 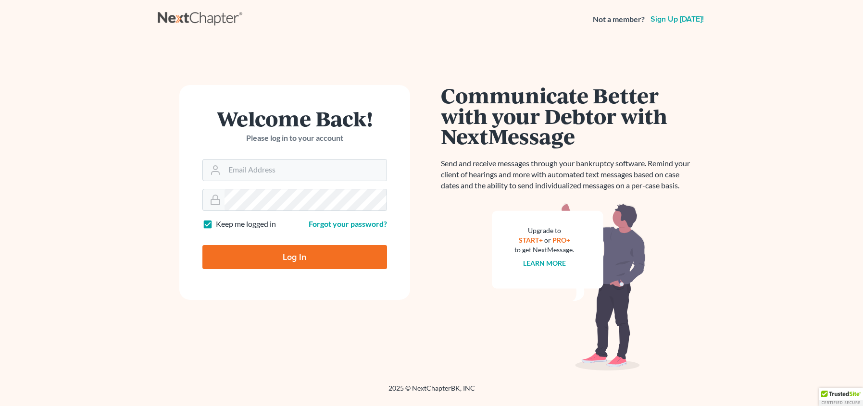 I want to click on input: Log In, so click(x=295, y=257).